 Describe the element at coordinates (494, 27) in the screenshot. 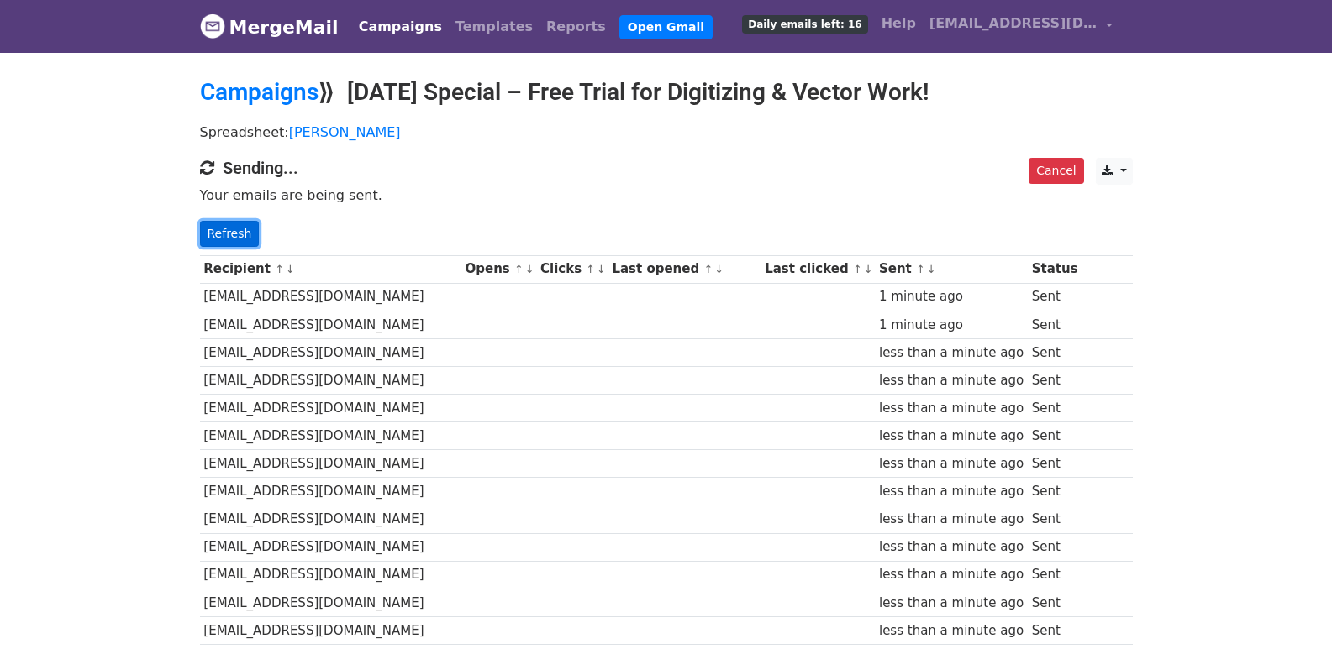

I see `a: Templates` at that location.